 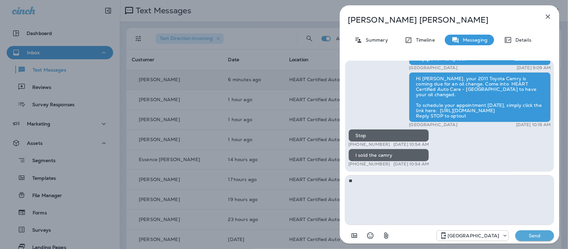 I want to click on button: Add in a premade template, so click(x=355, y=236).